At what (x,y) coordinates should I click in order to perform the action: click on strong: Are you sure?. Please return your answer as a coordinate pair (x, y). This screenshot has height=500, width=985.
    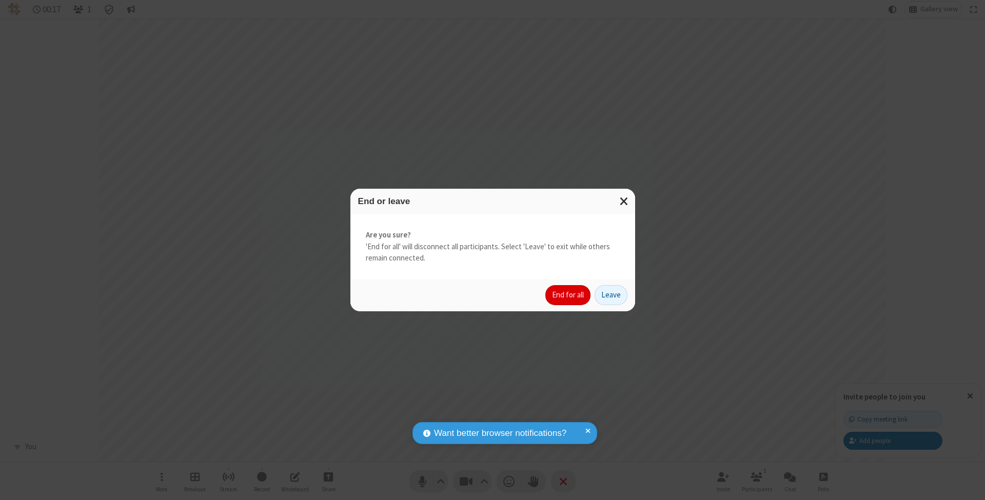
    Looking at the image, I should click on (493, 235).